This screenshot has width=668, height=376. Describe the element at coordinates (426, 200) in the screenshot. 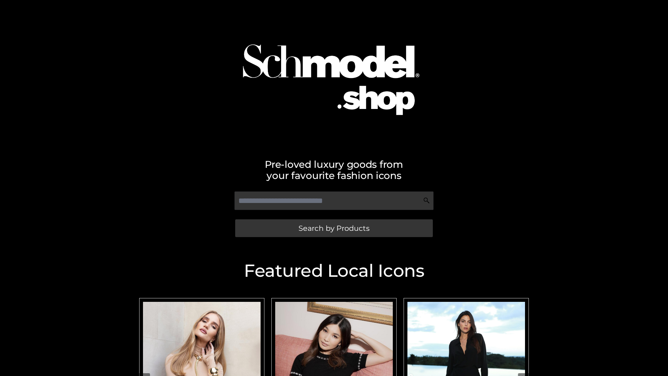

I see `img: Search Icon` at that location.